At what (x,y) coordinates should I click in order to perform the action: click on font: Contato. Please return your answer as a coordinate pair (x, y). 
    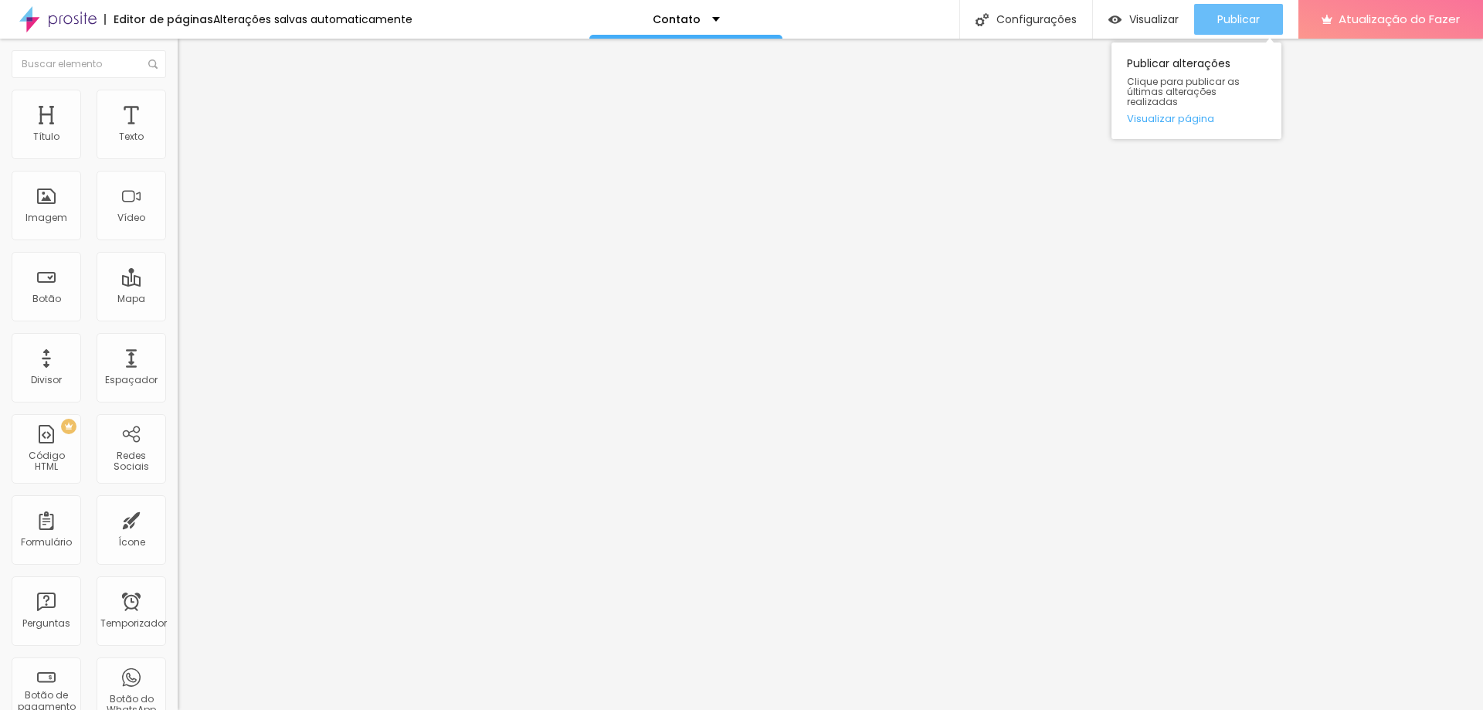
    Looking at the image, I should click on (677, 19).